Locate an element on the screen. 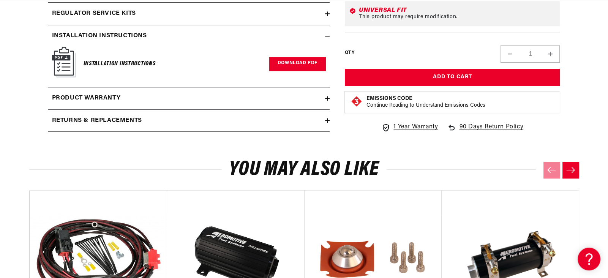  h2: Product warranty is located at coordinates (86, 98).